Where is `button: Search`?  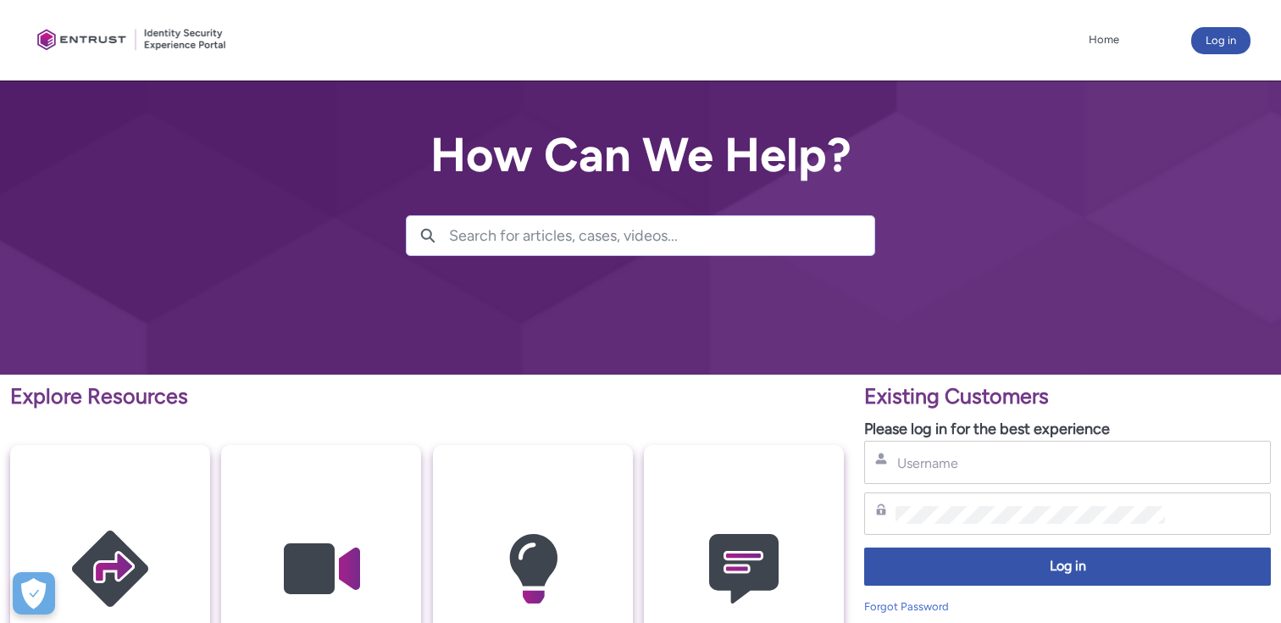 button: Search is located at coordinates (428, 235).